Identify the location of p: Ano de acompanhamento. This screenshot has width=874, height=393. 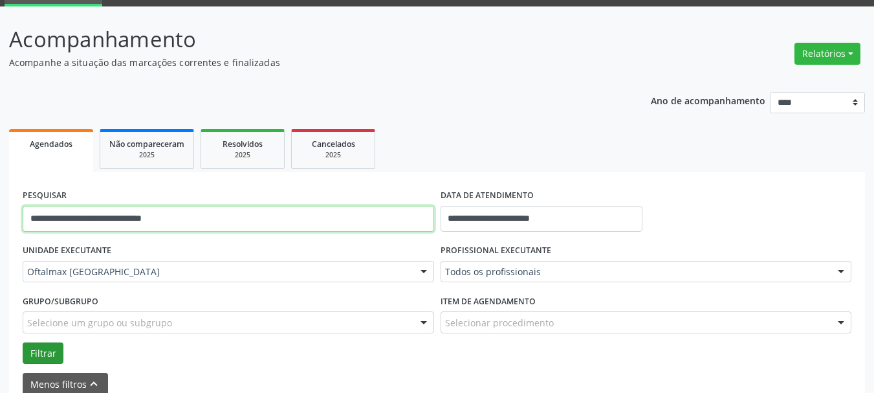
(708, 100).